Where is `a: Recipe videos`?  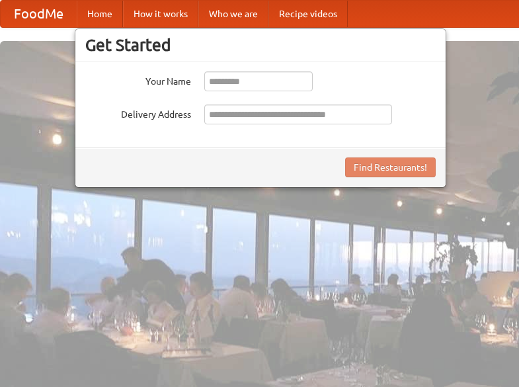 a: Recipe videos is located at coordinates (308, 14).